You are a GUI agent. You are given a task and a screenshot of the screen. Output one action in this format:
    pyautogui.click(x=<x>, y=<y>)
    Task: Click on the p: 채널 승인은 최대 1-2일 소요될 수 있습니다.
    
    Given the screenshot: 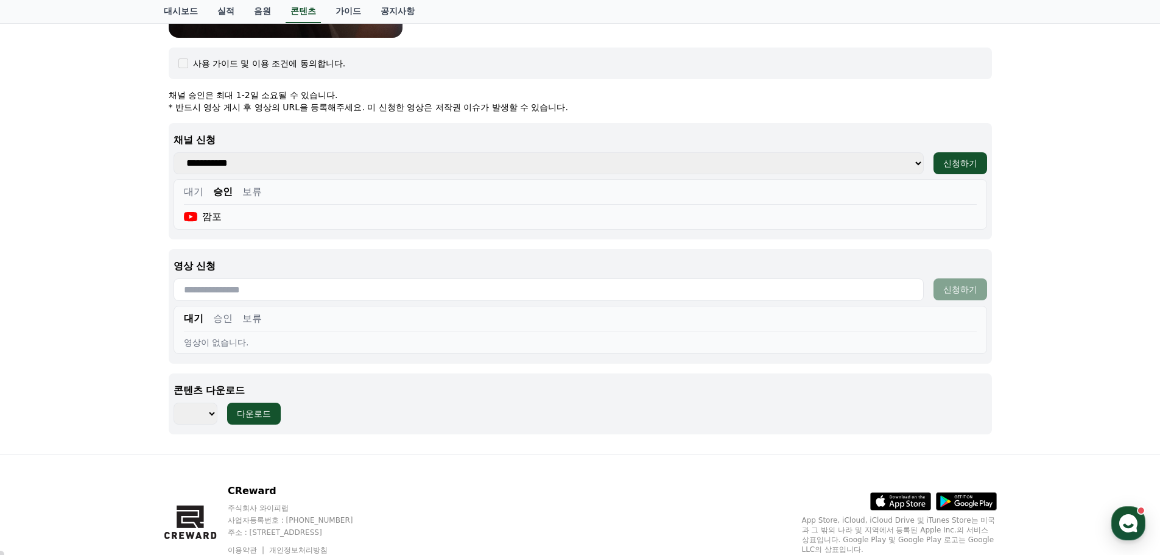 What is the action you would take?
    pyautogui.click(x=580, y=95)
    